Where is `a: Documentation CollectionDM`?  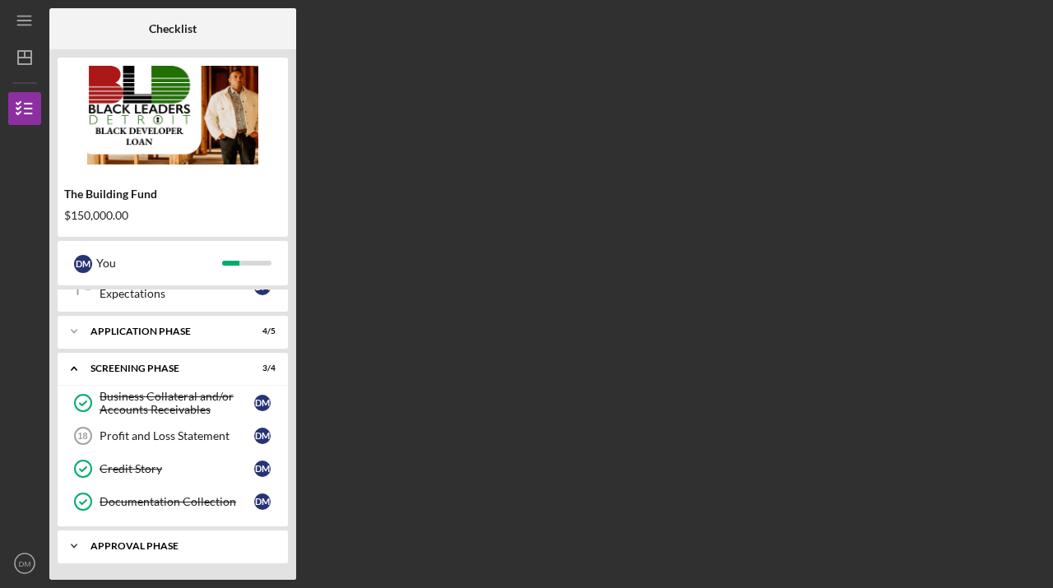
a: Documentation CollectionDM is located at coordinates (173, 502).